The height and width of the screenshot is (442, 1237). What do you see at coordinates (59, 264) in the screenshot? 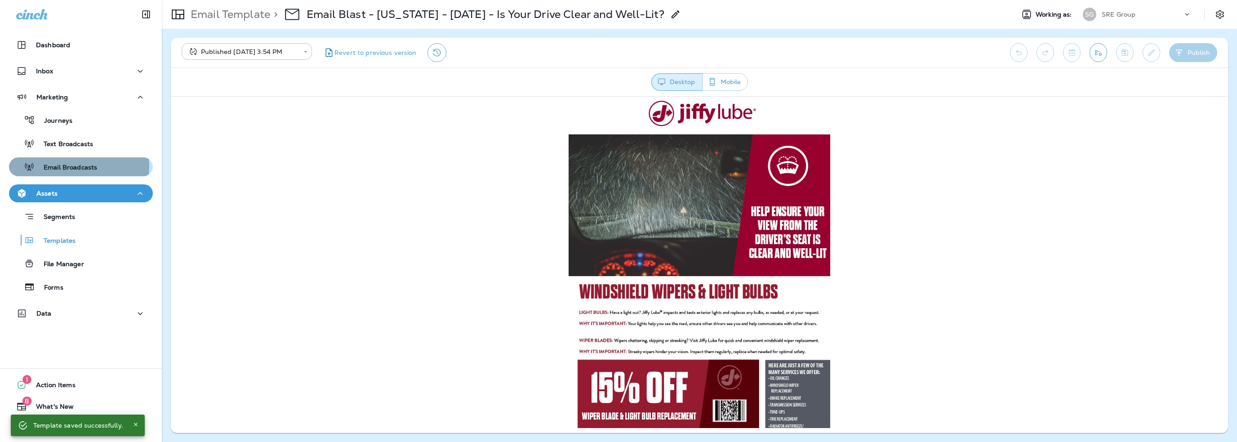
I see `p: File Manager` at bounding box center [59, 264].